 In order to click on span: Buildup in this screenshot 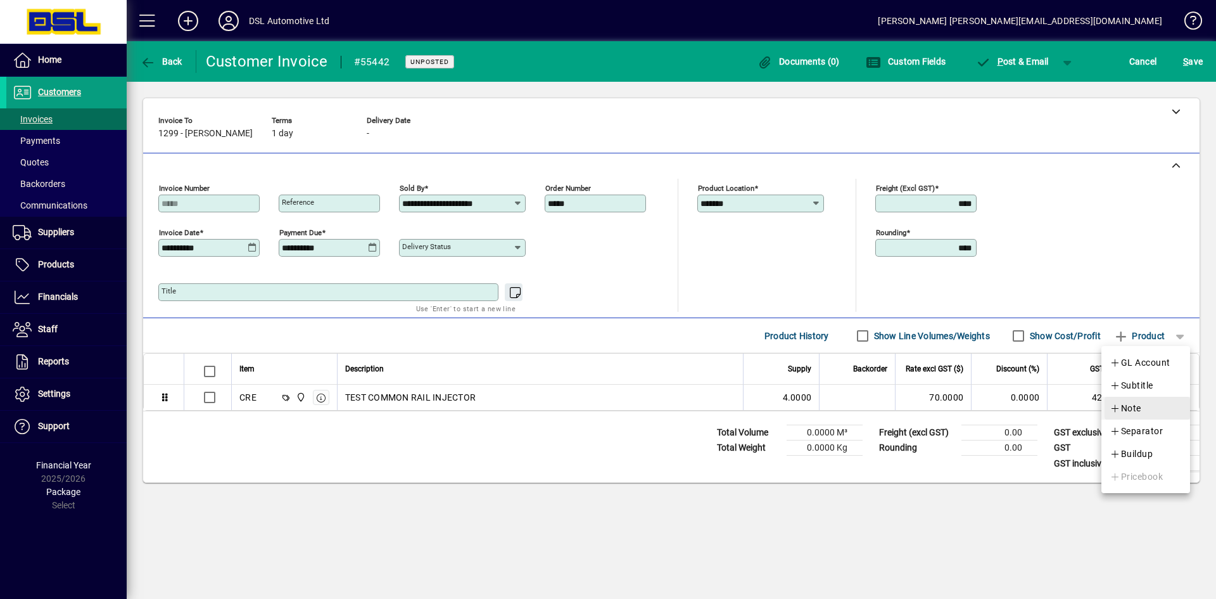, I will do `click(1132, 454)`.